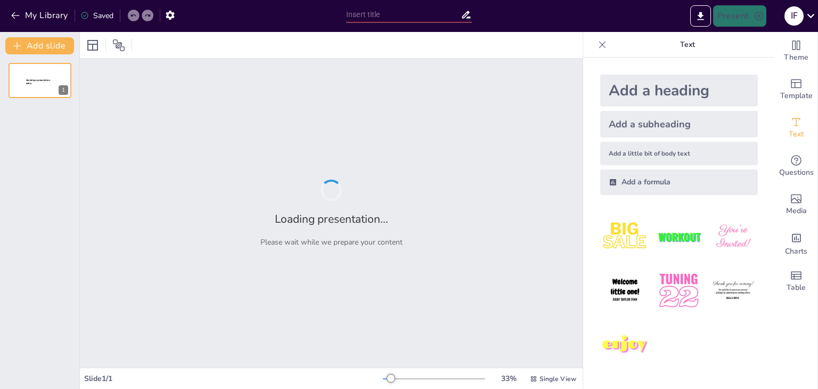 The height and width of the screenshot is (389, 818). Describe the element at coordinates (679, 182) in the screenshot. I see `div: Add a formula` at that location.